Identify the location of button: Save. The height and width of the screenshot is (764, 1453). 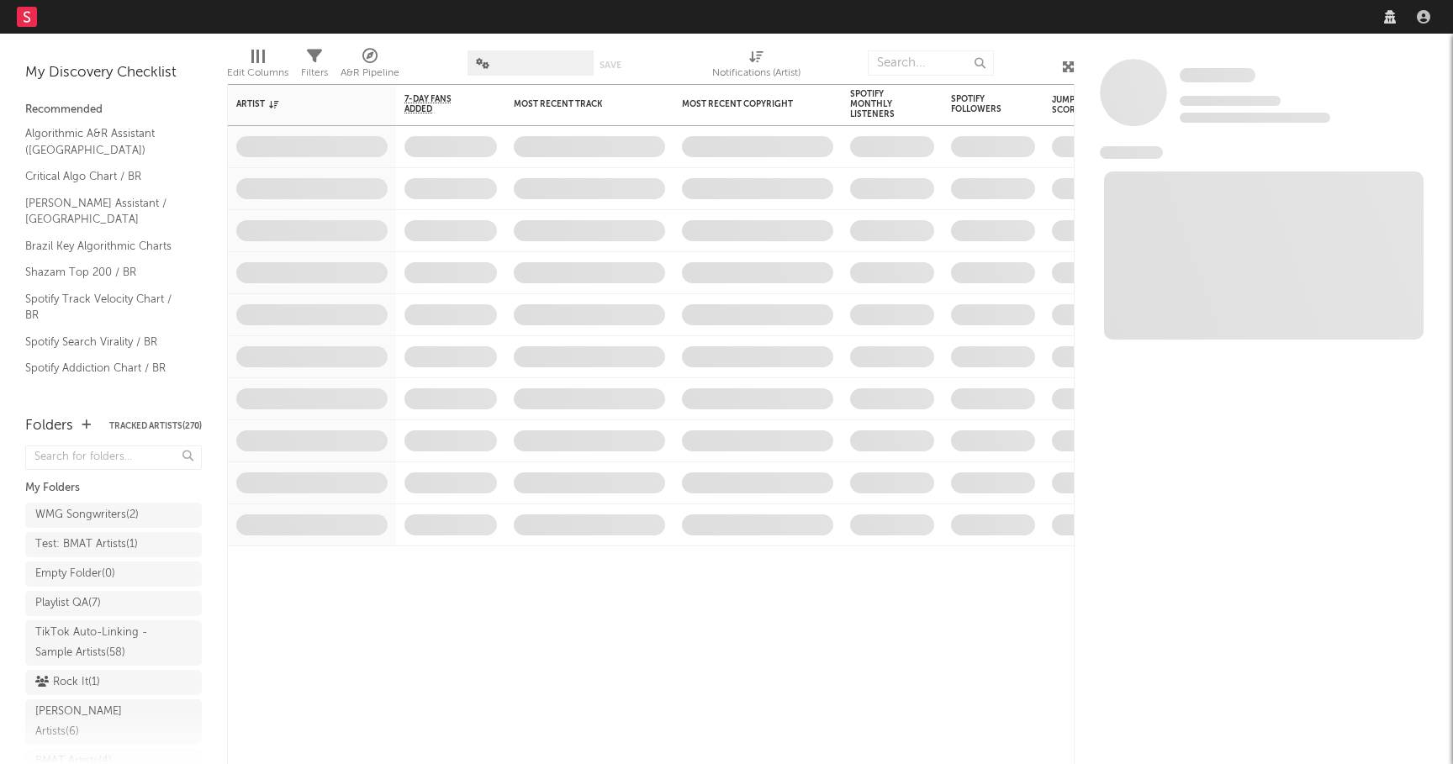
(610, 65).